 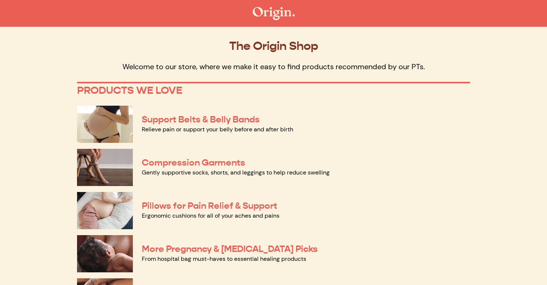 What do you see at coordinates (105, 124) in the screenshot?
I see `img: Support Belts & Belly Bands` at bounding box center [105, 124].